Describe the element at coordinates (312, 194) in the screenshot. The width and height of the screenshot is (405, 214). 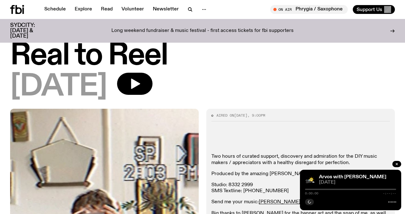
I see `span: 0:00:00` at that location.